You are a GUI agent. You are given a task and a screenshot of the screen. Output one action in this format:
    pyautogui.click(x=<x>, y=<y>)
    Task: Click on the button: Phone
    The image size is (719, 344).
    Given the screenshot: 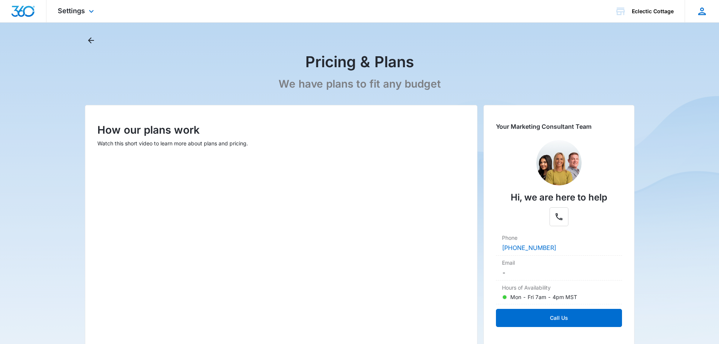 What is the action you would take?
    pyautogui.click(x=559, y=217)
    